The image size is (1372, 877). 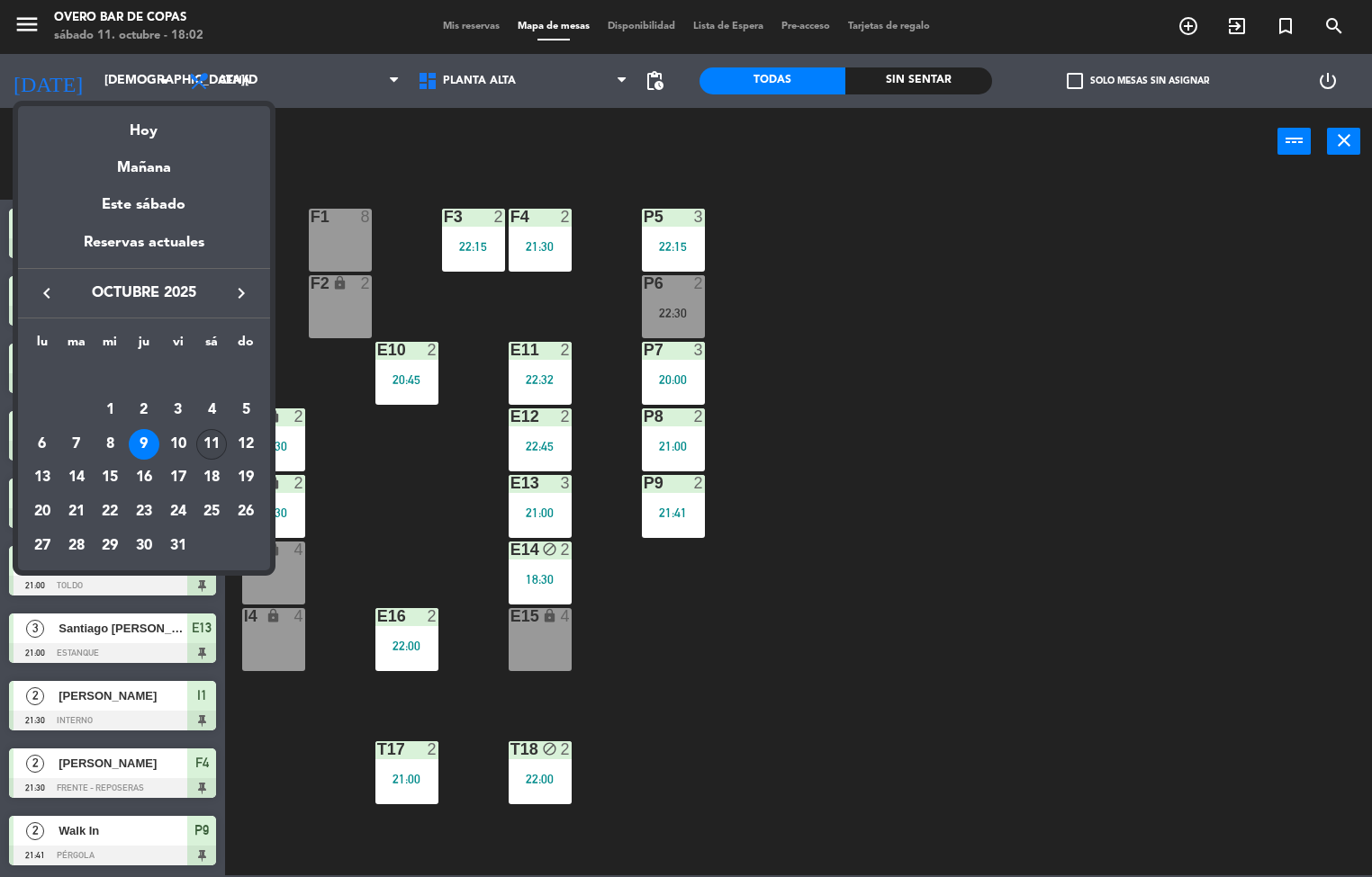 I want to click on div: 6, so click(x=42, y=445).